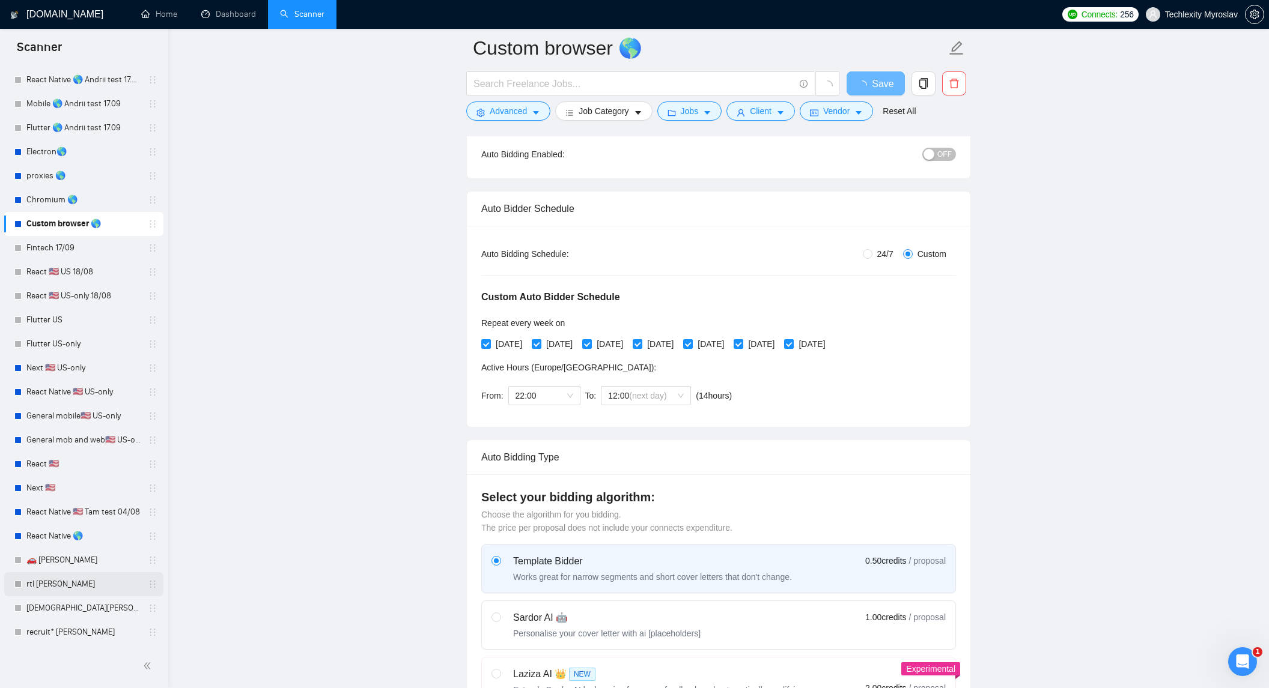 The width and height of the screenshot is (1269, 688). What do you see at coordinates (954, 83) in the screenshot?
I see `button: delete` at bounding box center [954, 83].